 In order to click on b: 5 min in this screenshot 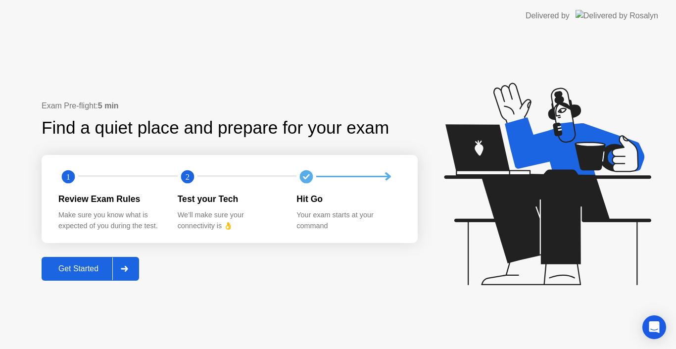, I will do `click(108, 105)`.